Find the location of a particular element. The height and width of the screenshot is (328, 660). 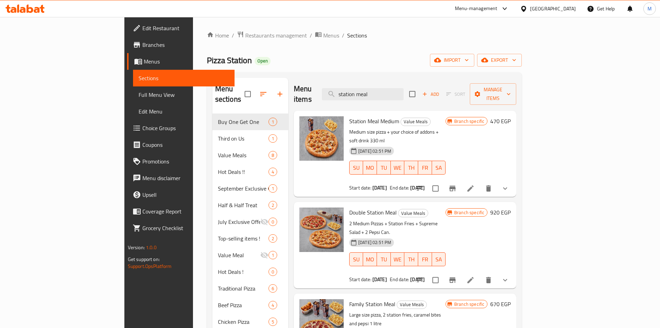

span: Get support on: is located at coordinates (144, 259).